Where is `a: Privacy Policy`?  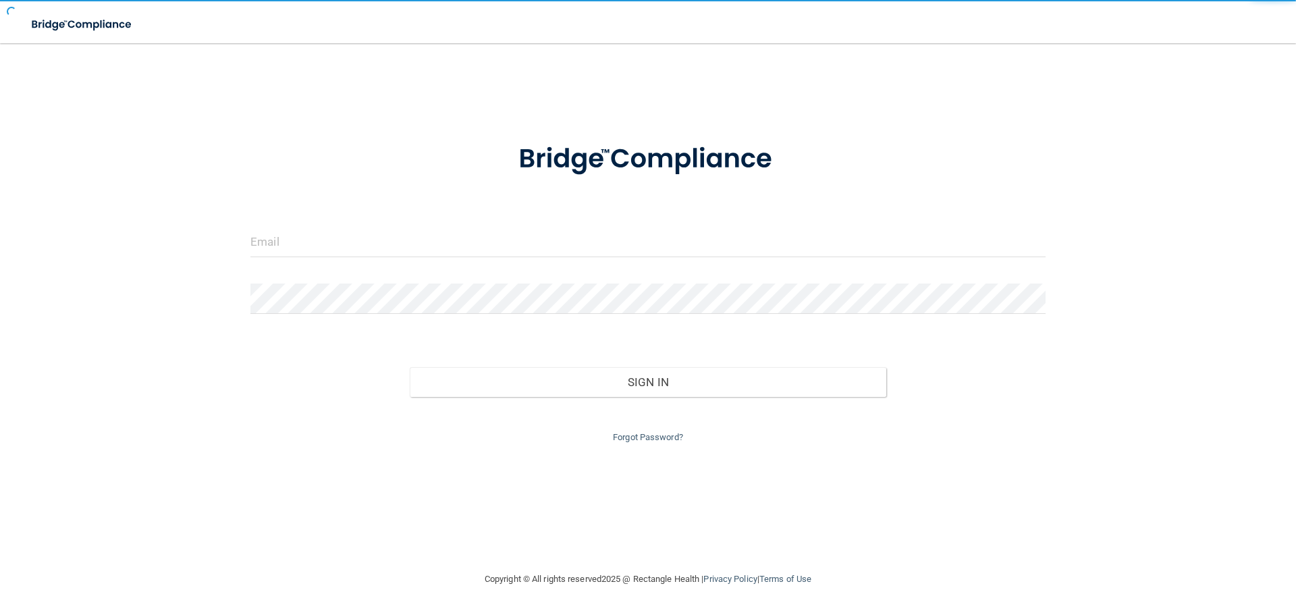
a: Privacy Policy is located at coordinates (730, 578).